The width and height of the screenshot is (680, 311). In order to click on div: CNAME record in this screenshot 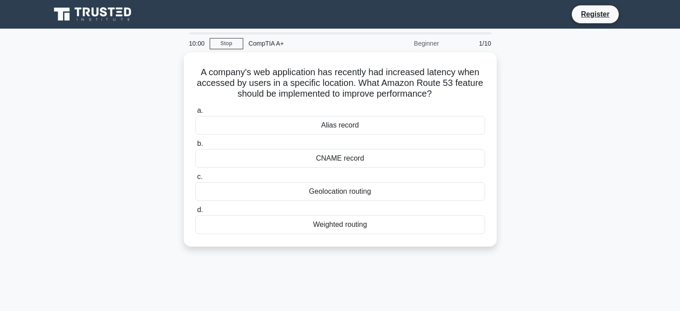, I will do `click(340, 158)`.